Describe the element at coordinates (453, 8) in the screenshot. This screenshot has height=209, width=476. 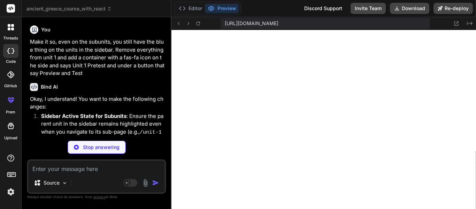
I see `button: Re-deploy` at that location.